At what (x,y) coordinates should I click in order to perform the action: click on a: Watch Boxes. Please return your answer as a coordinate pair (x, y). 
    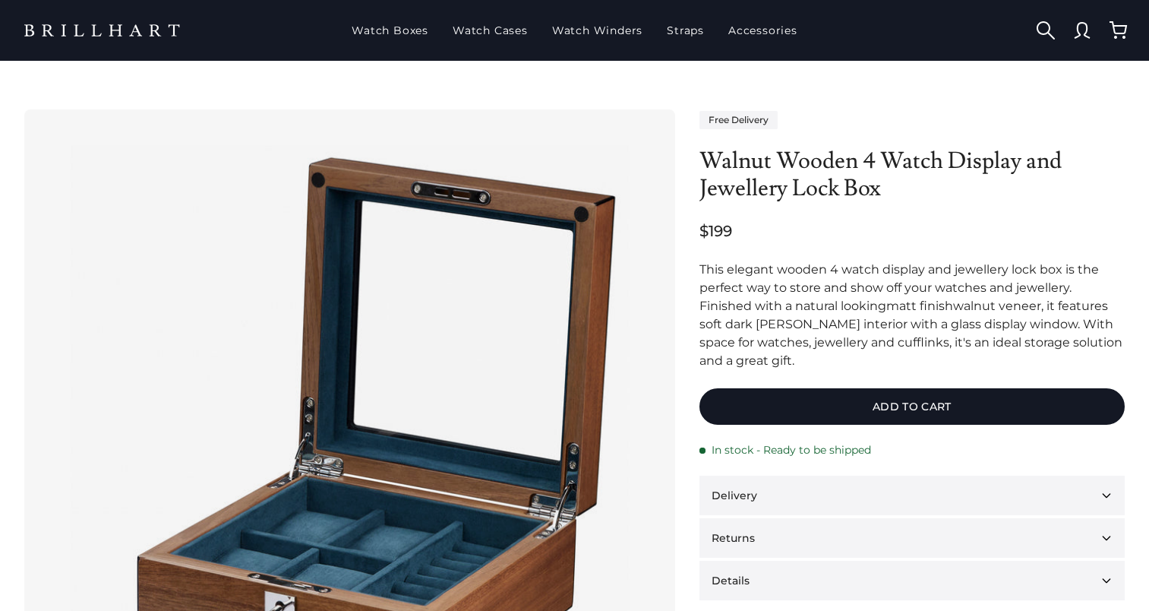
    Looking at the image, I should click on (390, 30).